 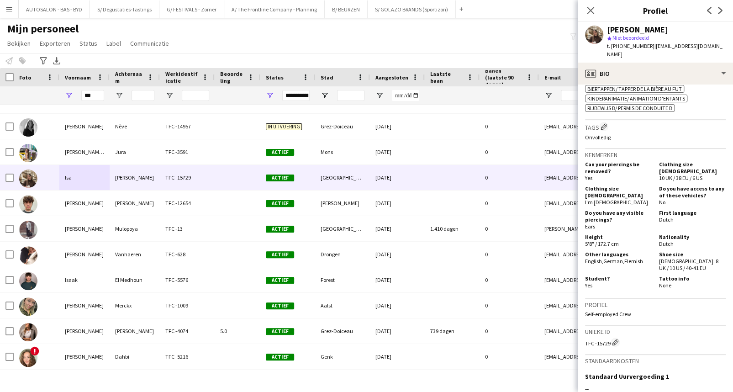 What do you see at coordinates (187, 228) in the screenshot?
I see `div: TFC -13` at bounding box center [187, 228].